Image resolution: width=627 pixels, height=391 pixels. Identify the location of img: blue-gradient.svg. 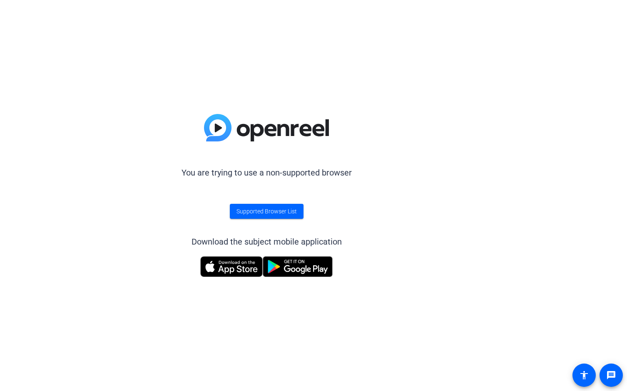
(266, 128).